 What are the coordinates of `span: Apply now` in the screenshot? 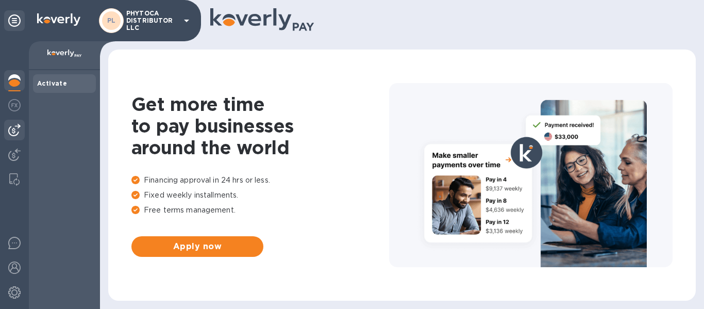 It's located at (197, 246).